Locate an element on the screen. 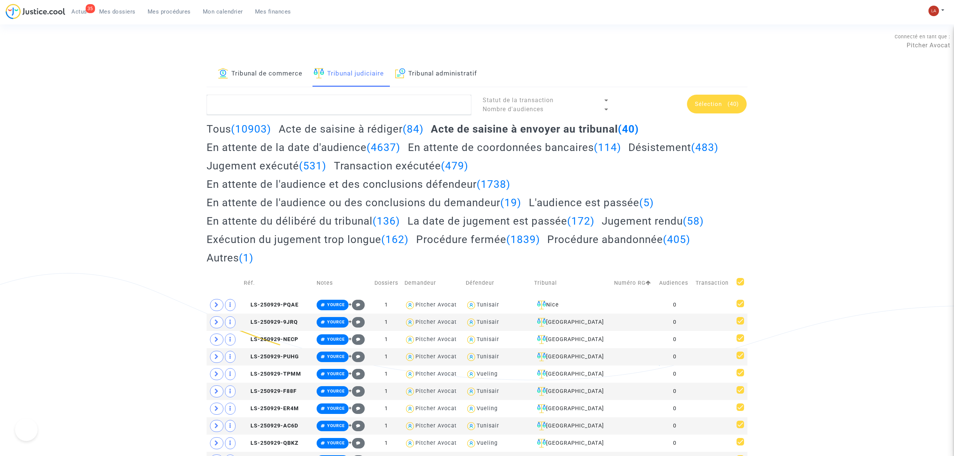 Image resolution: width=954 pixels, height=456 pixels. td: Défendeur is located at coordinates (497, 283).